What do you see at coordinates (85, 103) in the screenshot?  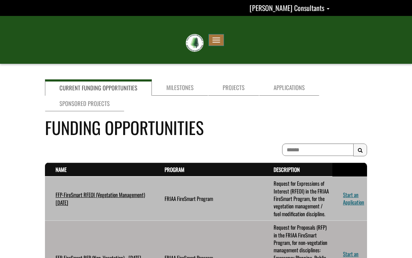 I see `a: Sponsored Projects` at bounding box center [85, 103].